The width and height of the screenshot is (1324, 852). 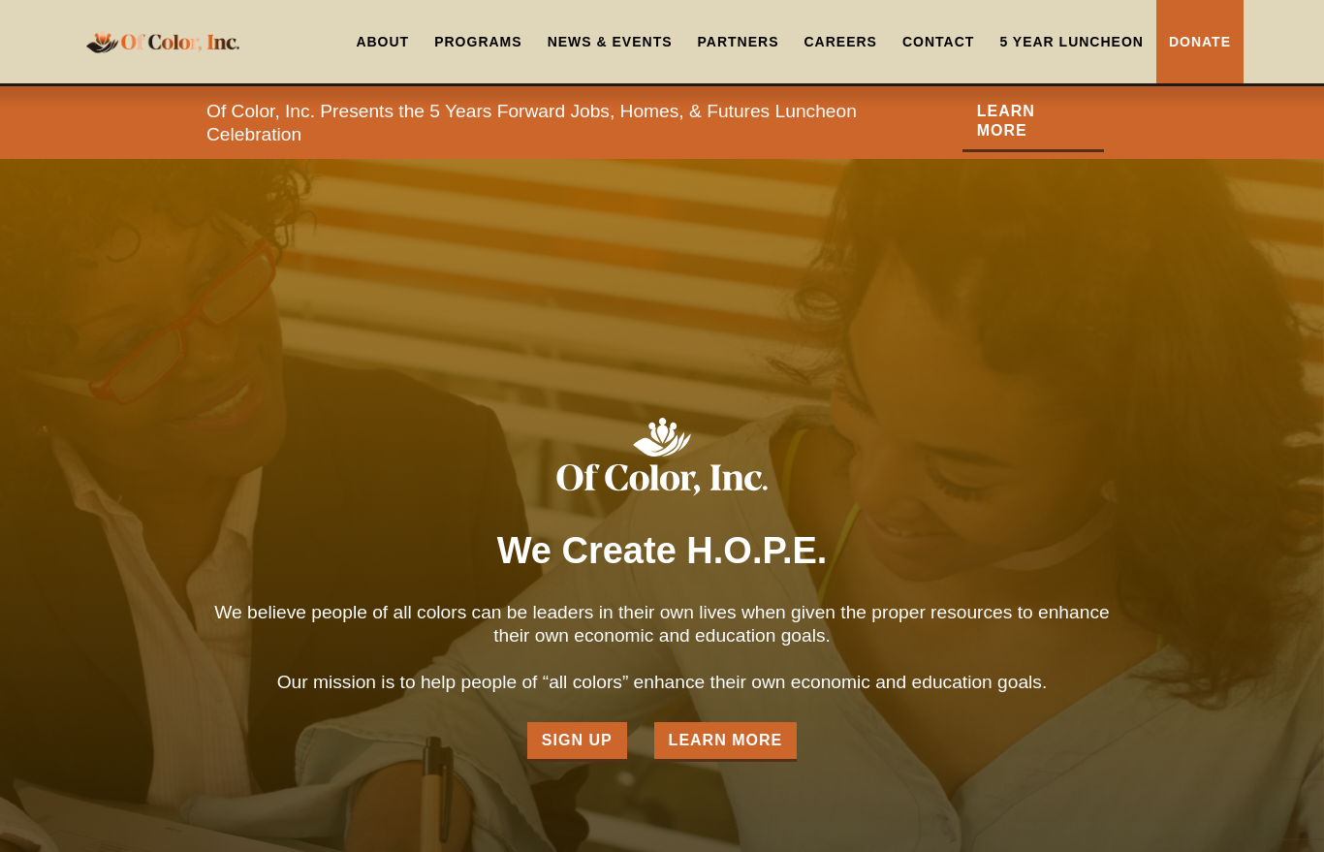 What do you see at coordinates (163, 41) in the screenshot?
I see `a: home` at bounding box center [163, 41].